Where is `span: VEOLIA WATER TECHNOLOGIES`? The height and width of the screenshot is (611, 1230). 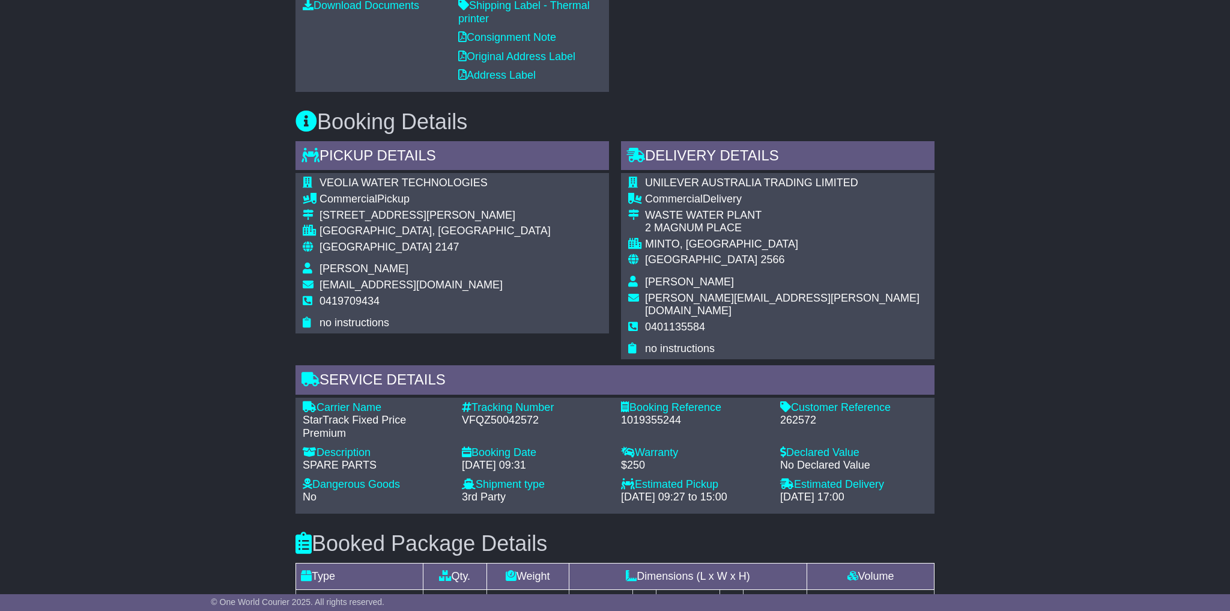
span: VEOLIA WATER TECHNOLOGIES is located at coordinates (404, 183).